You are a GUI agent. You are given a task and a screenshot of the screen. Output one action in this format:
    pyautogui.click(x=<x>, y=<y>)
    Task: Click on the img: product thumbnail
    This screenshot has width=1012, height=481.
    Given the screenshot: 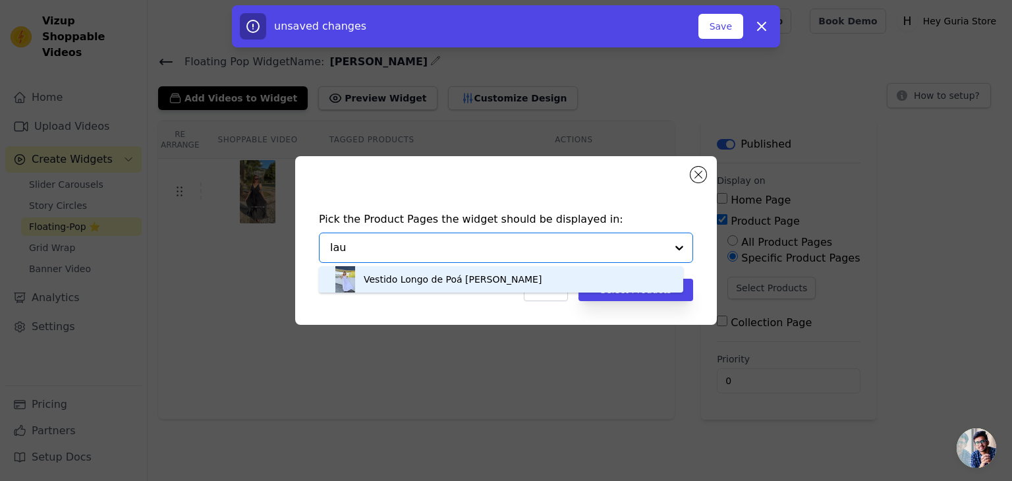 What is the action you would take?
    pyautogui.click(x=345, y=279)
    